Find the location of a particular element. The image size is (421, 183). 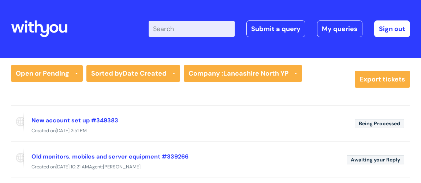

a: Open or Pending is located at coordinates (47, 74).